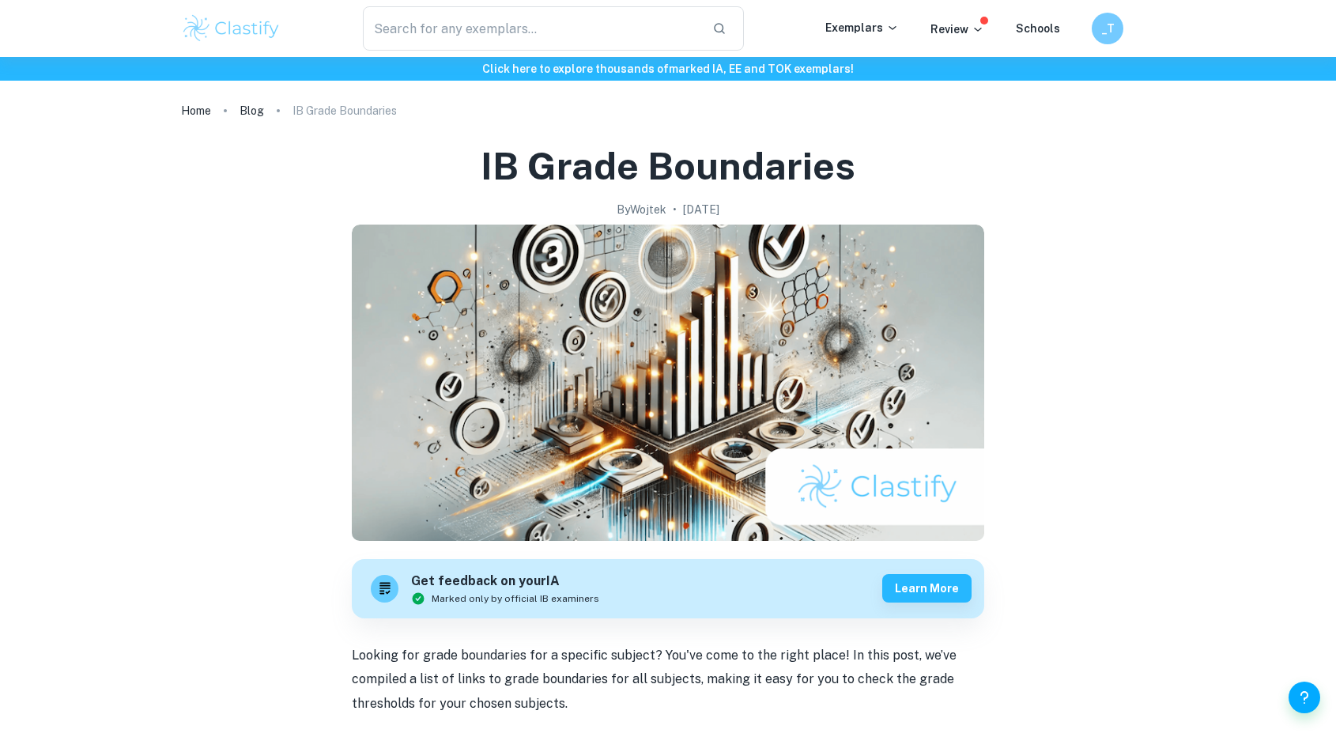 The image size is (1336, 737). Describe the element at coordinates (668, 679) in the screenshot. I see `p: Looking for grade boundaries for a specific subject? You've come to the right place! In this post...` at that location.